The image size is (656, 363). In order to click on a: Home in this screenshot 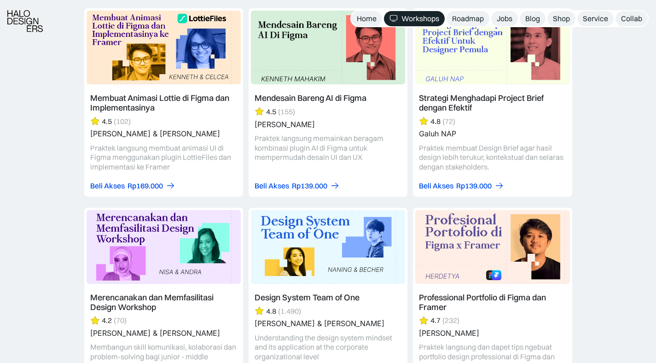, I will do `click(366, 18)`.